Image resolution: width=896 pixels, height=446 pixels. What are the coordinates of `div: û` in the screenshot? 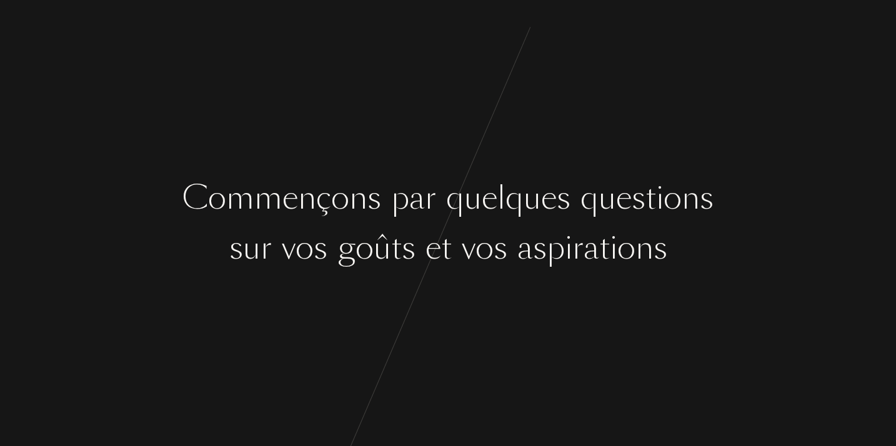 It's located at (382, 248).